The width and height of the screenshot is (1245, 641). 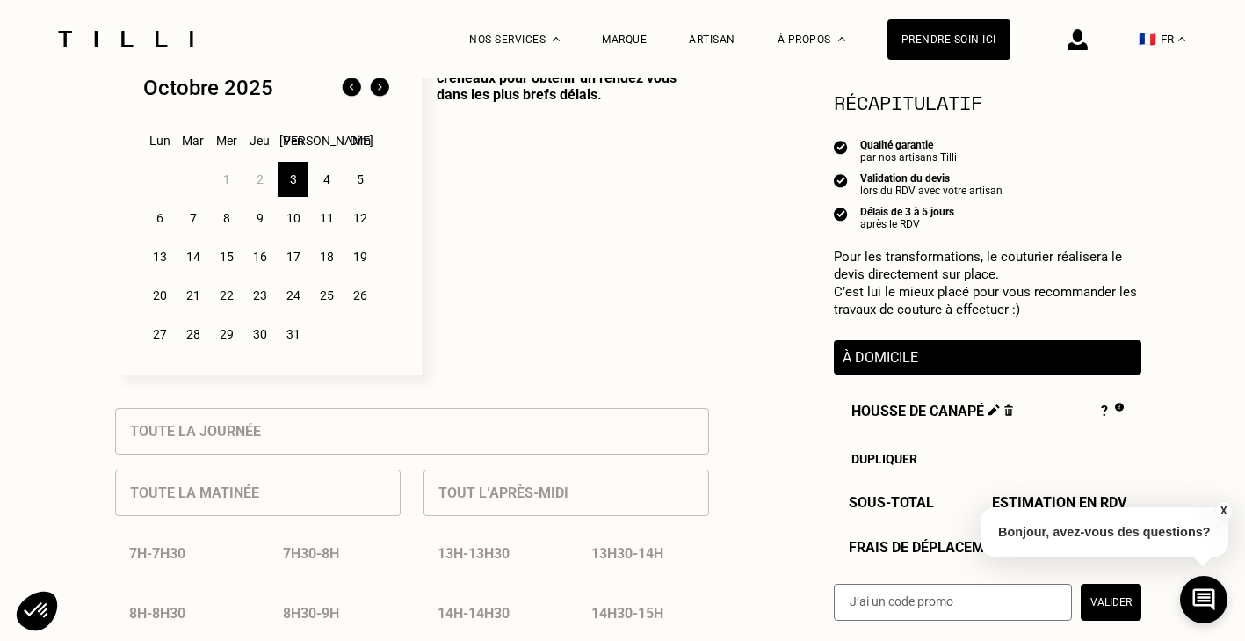 I want to click on img: icône connexion, so click(x=1077, y=40).